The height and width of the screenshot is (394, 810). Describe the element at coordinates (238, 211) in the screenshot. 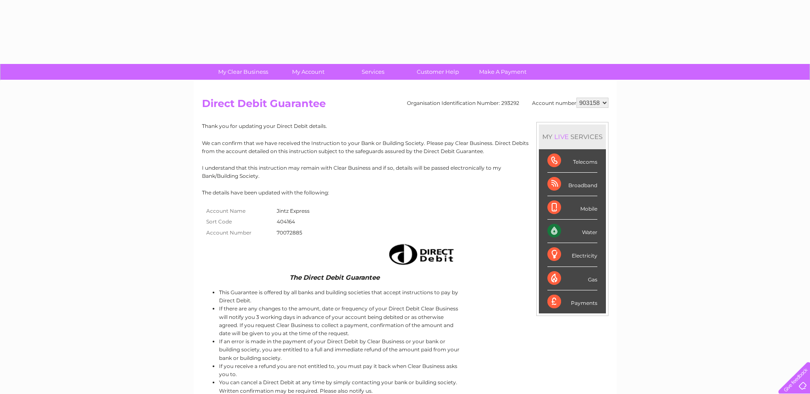

I see `th: Account Name` at that location.